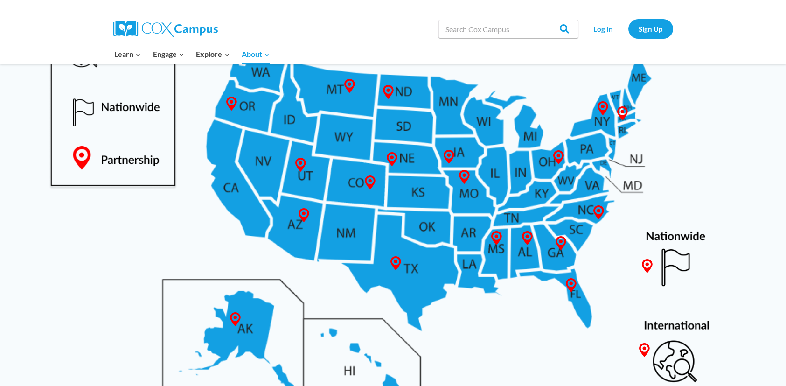 Image resolution: width=786 pixels, height=386 pixels. Describe the element at coordinates (166, 29) in the screenshot. I see `img: Cox Campus` at that location.